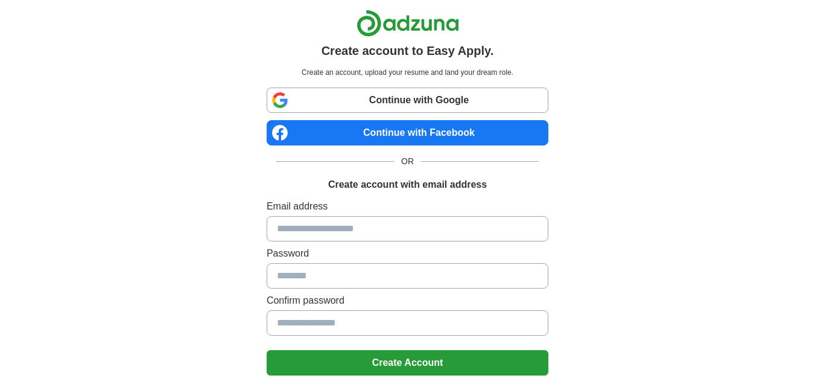  I want to click on button: Create Account, so click(407, 362).